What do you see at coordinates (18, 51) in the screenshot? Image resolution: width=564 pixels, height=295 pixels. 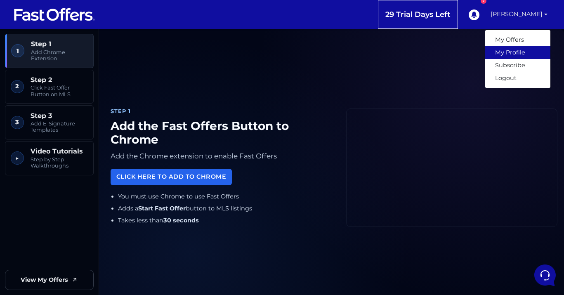 I see `span: 1` at bounding box center [18, 51].